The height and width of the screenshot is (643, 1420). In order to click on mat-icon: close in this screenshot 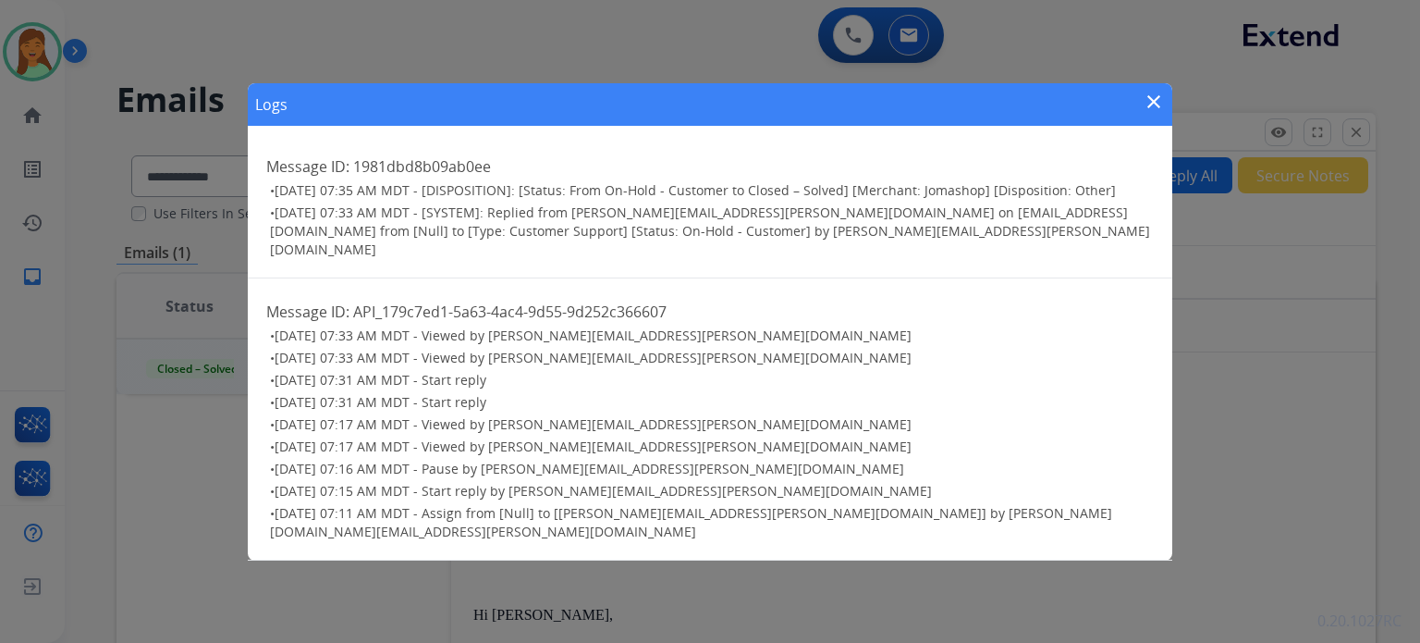, I will do `click(1154, 102)`.